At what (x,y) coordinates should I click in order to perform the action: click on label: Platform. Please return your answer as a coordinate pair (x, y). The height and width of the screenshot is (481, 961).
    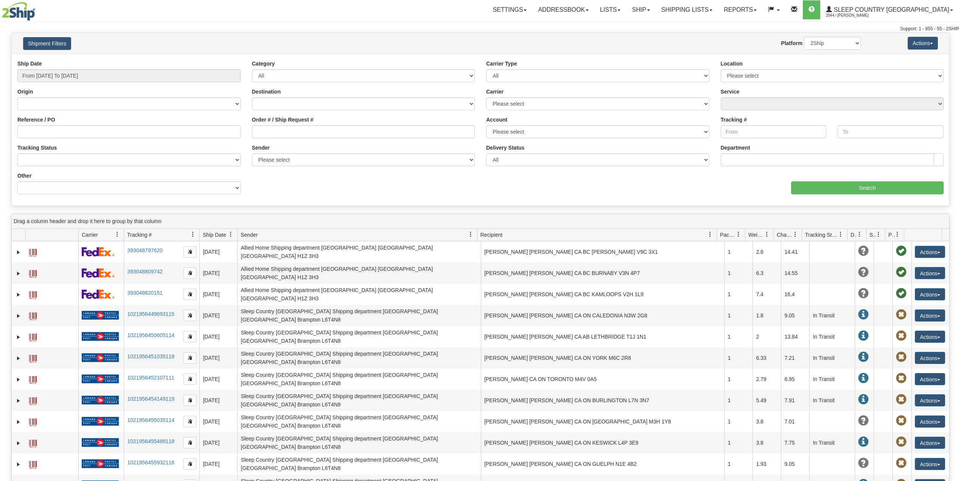
    Looking at the image, I should click on (792, 43).